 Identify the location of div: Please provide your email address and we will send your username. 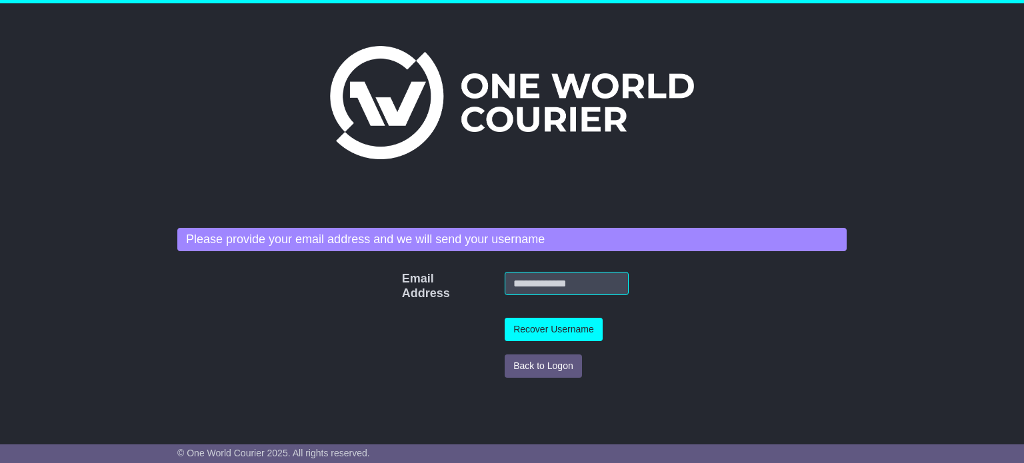
(512, 240).